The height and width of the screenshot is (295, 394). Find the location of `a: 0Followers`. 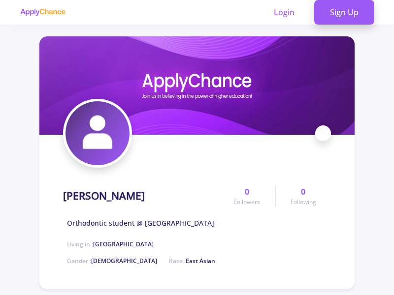

a: 0Followers is located at coordinates (247, 196).